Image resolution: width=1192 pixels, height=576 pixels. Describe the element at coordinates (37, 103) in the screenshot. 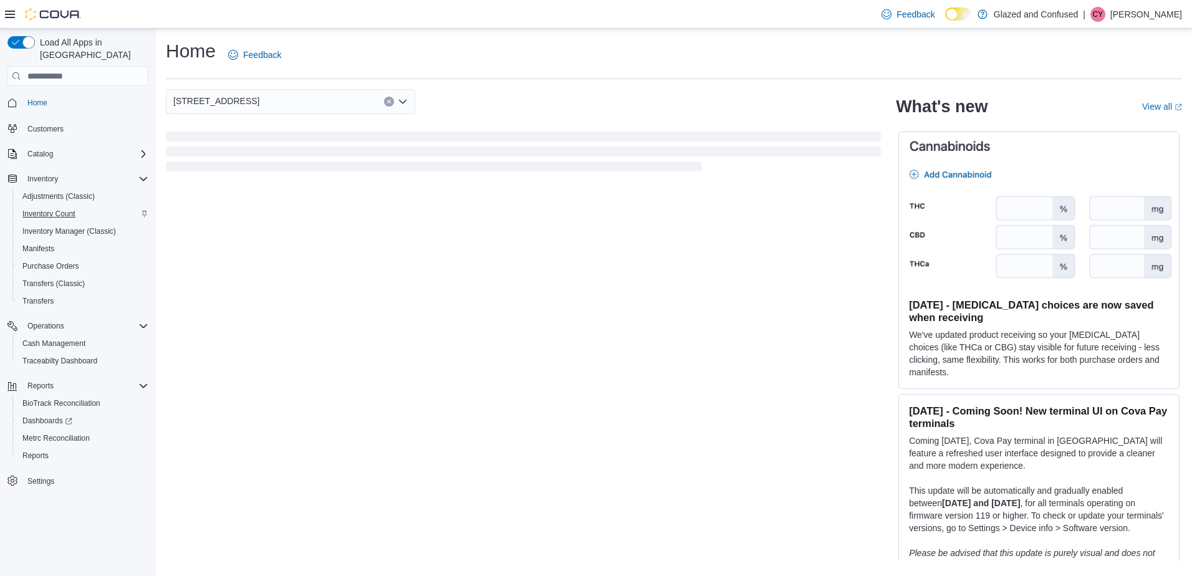

I see `a: Home` at that location.